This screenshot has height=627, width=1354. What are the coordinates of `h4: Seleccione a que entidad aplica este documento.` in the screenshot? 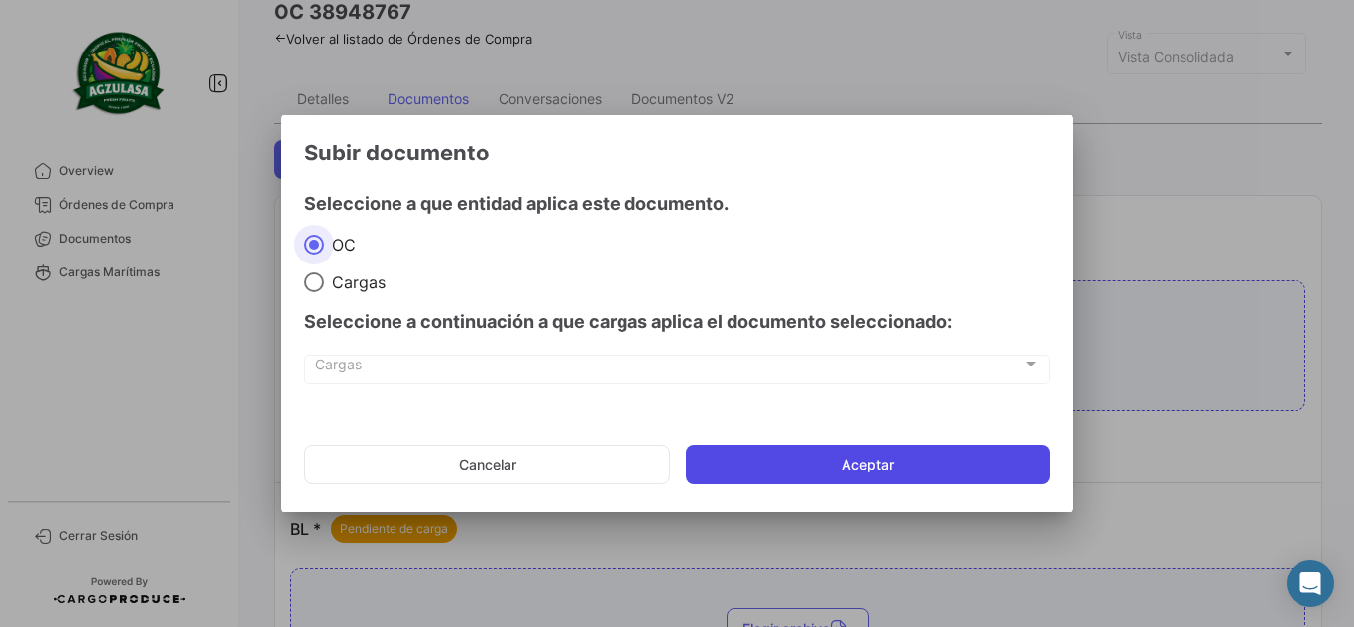 It's located at (677, 204).